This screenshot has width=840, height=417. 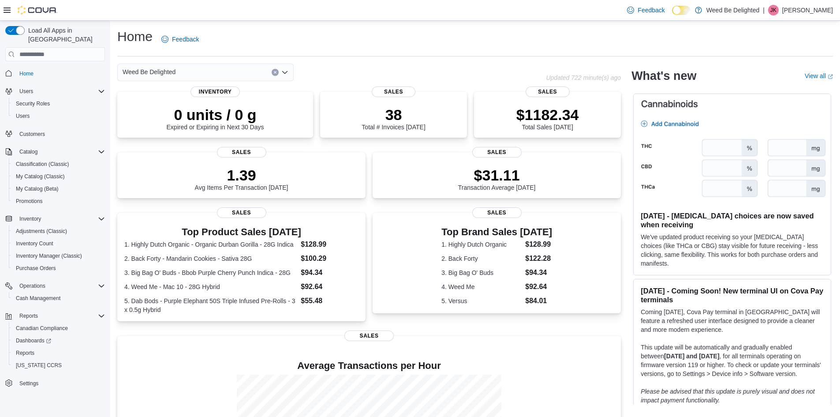 What do you see at coordinates (42, 164) in the screenshot?
I see `a: Classification (Classic)` at bounding box center [42, 164].